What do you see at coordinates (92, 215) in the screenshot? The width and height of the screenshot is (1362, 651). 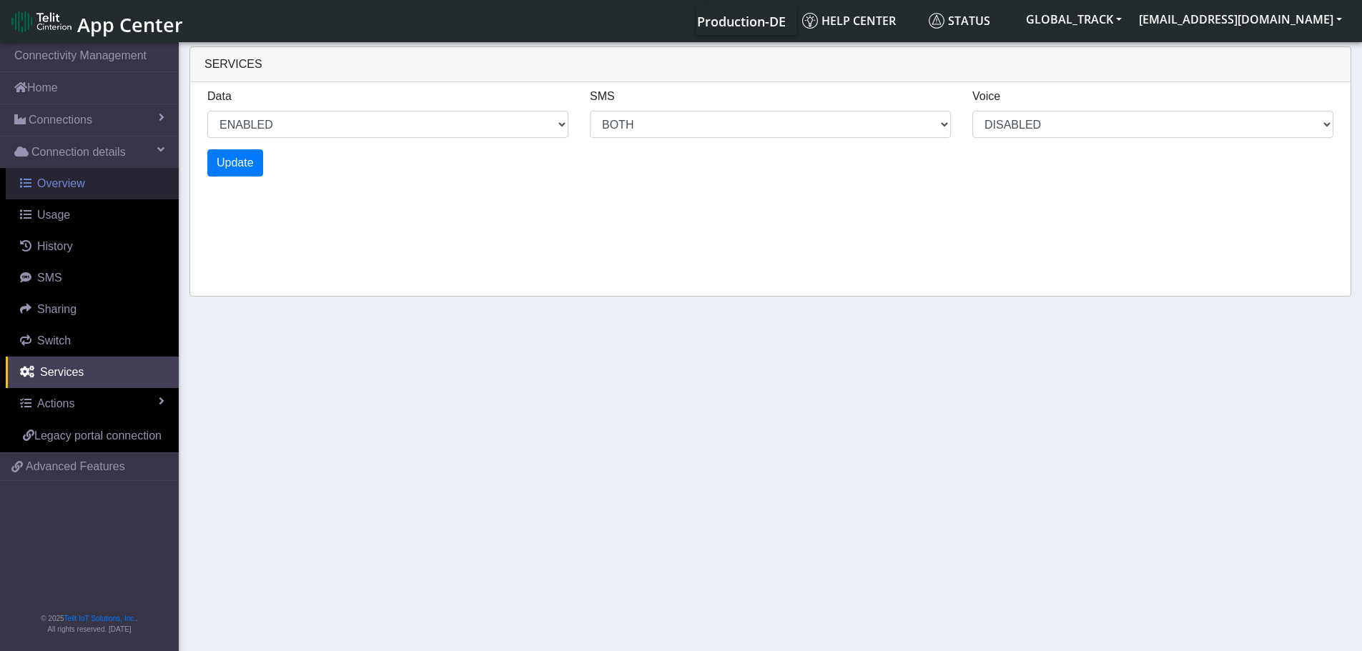 I see `a: Usage` at bounding box center [92, 215].